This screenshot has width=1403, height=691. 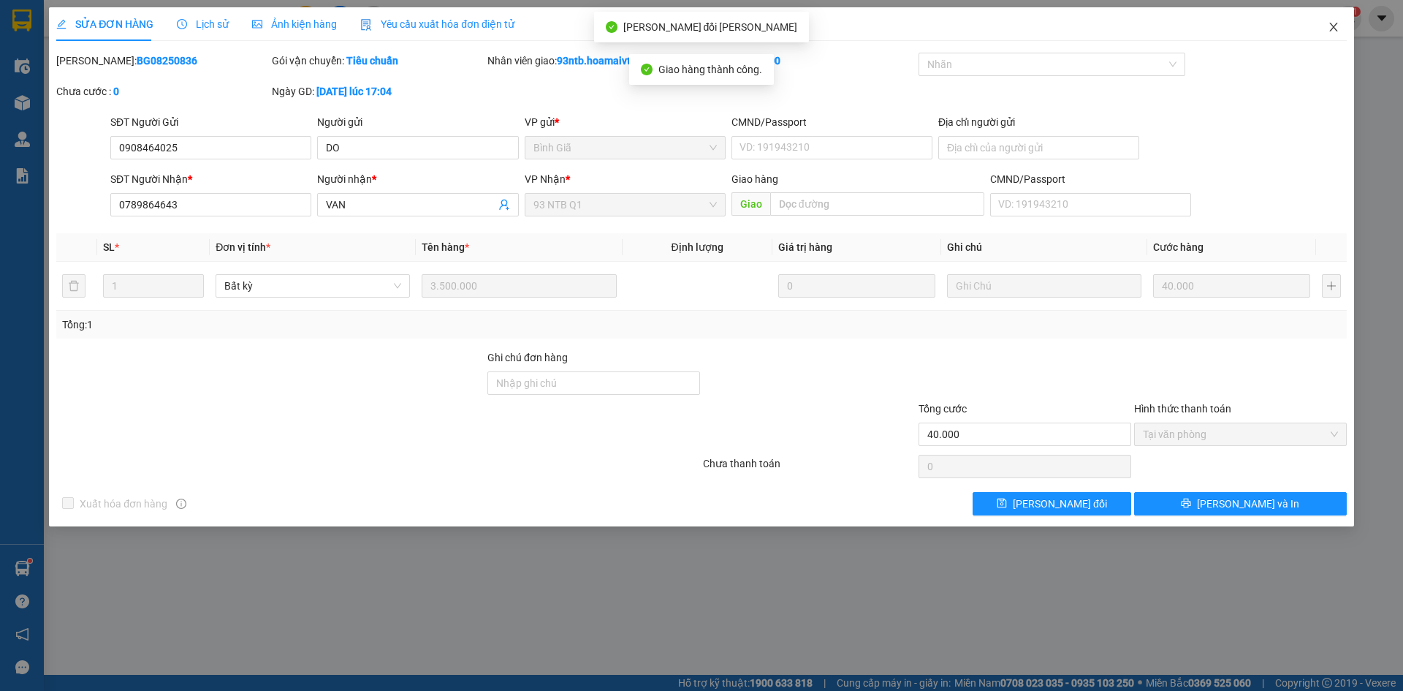 What do you see at coordinates (943, 409) in the screenshot?
I see `span: Tổng cước` at bounding box center [943, 409].